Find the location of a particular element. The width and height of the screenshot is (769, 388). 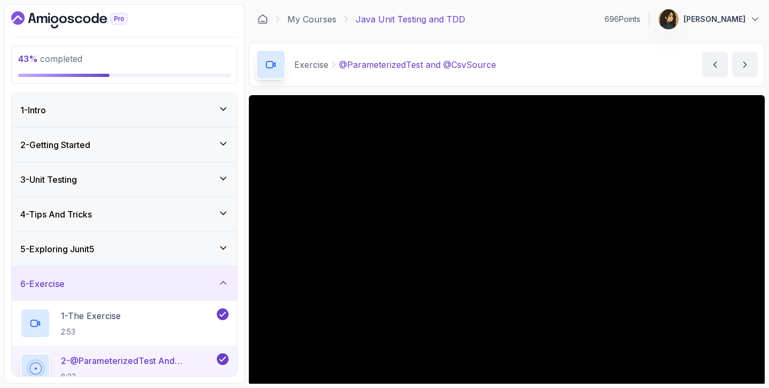

button: 2-Getting Started is located at coordinates (125, 145).